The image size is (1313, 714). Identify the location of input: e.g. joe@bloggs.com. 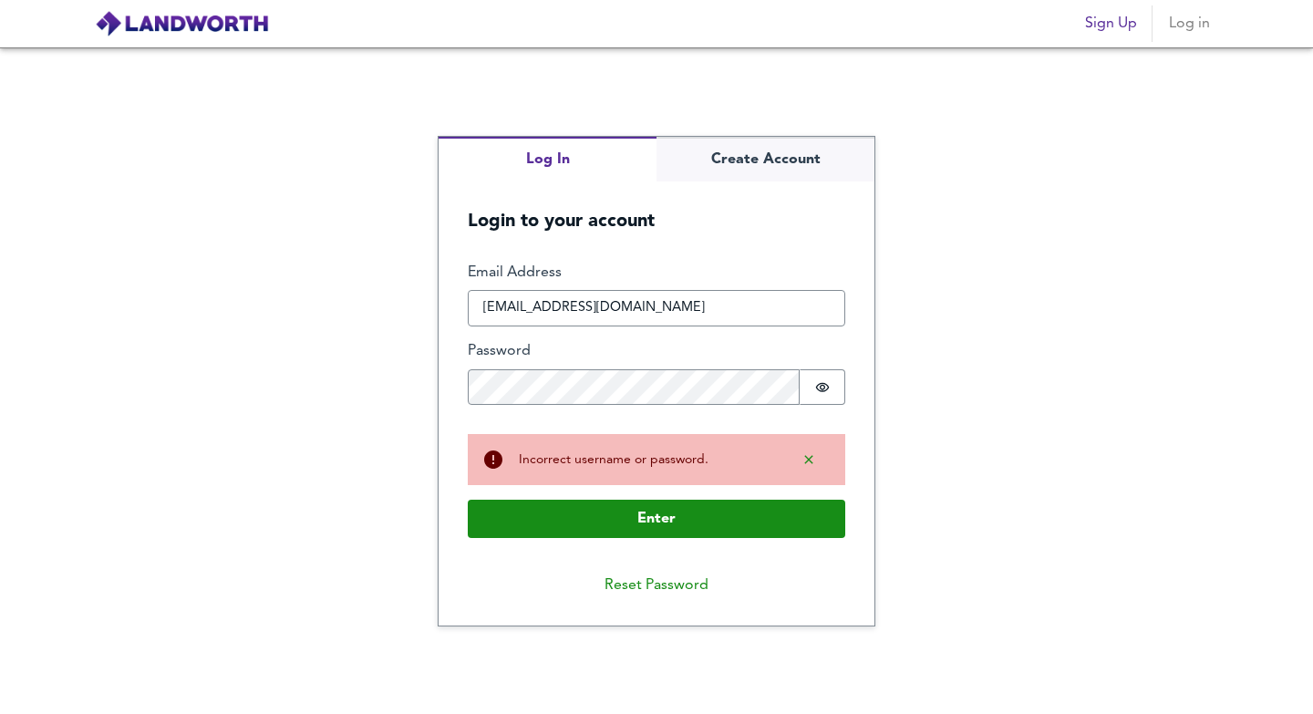
(657, 308).